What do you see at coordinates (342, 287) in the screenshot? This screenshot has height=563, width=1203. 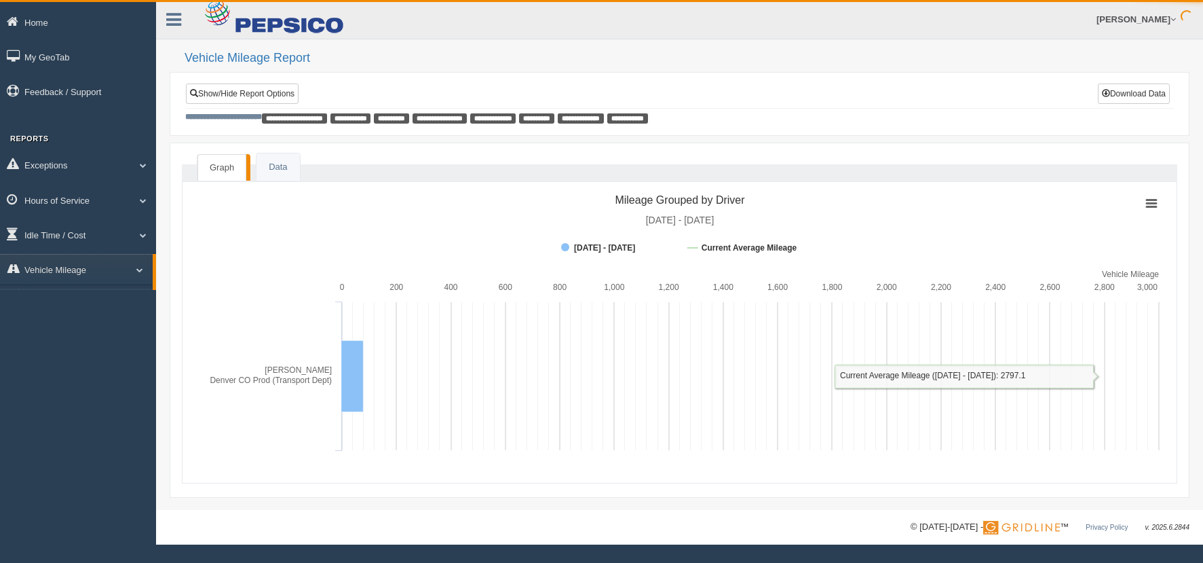 I see `text: 0` at bounding box center [342, 287].